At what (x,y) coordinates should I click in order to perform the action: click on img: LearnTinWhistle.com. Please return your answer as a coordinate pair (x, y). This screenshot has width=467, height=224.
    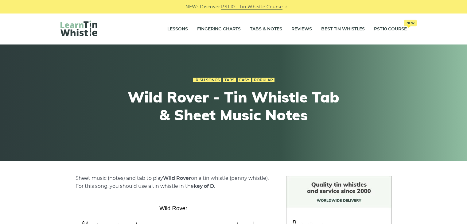
    Looking at the image, I should click on (79, 28).